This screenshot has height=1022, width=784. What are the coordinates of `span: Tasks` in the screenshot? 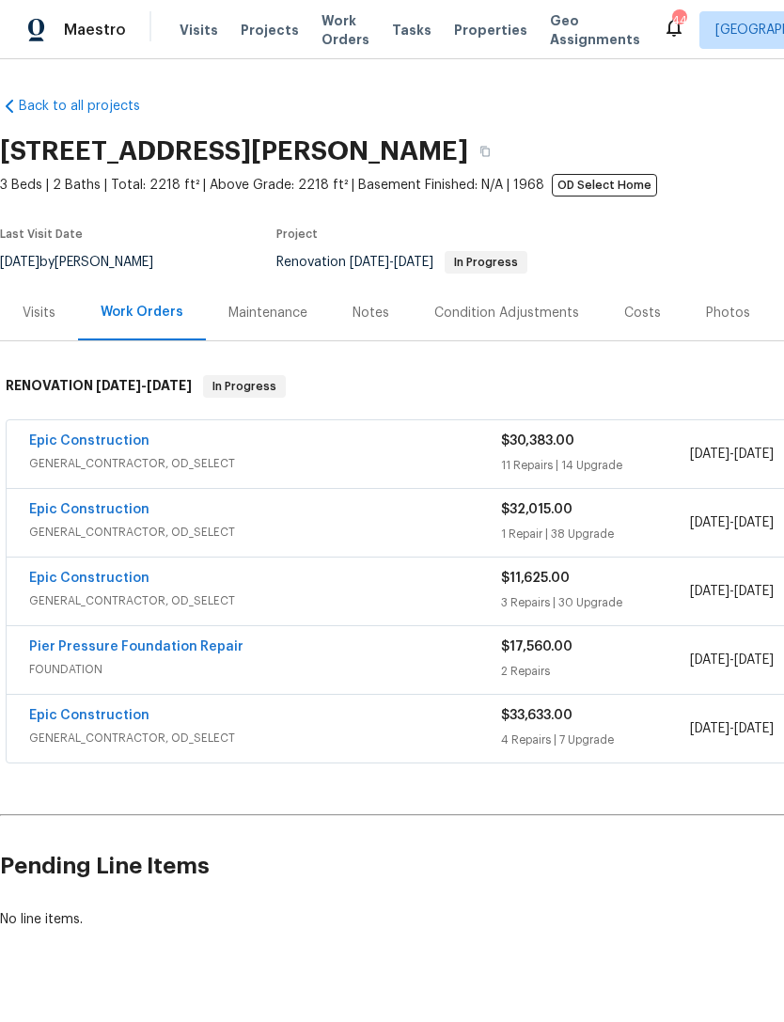 It's located at (412, 30).